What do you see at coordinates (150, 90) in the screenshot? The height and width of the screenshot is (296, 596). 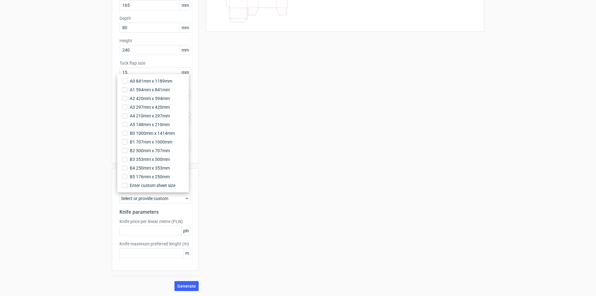 I see `span: A1 594mm x 841mm` at bounding box center [150, 90].